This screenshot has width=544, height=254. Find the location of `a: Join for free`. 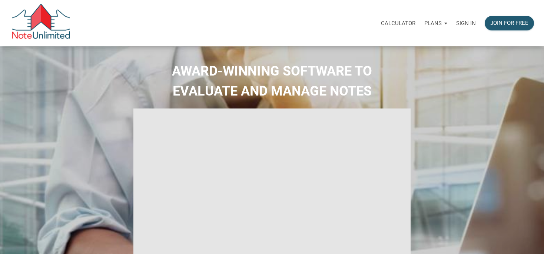

a: Join for free is located at coordinates (509, 23).